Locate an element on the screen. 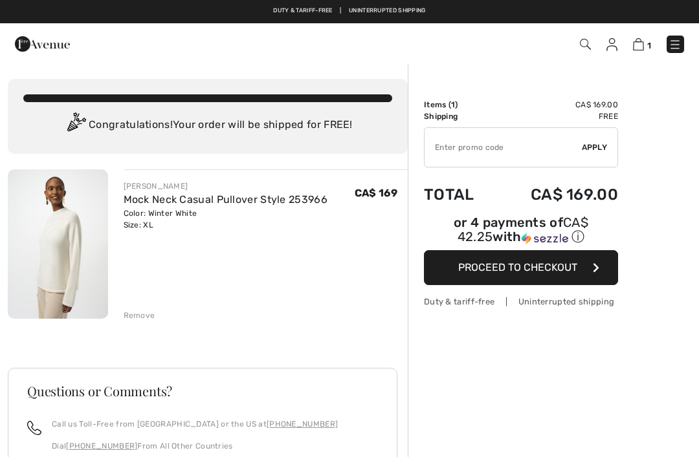  div: or 4 payments of with is located at coordinates (521, 231).